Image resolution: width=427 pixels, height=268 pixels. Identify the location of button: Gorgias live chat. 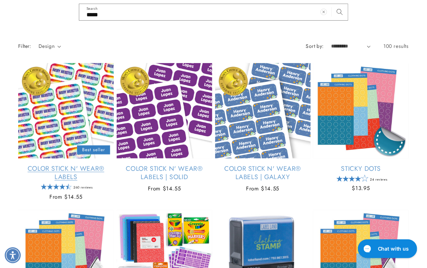
(33, 12).